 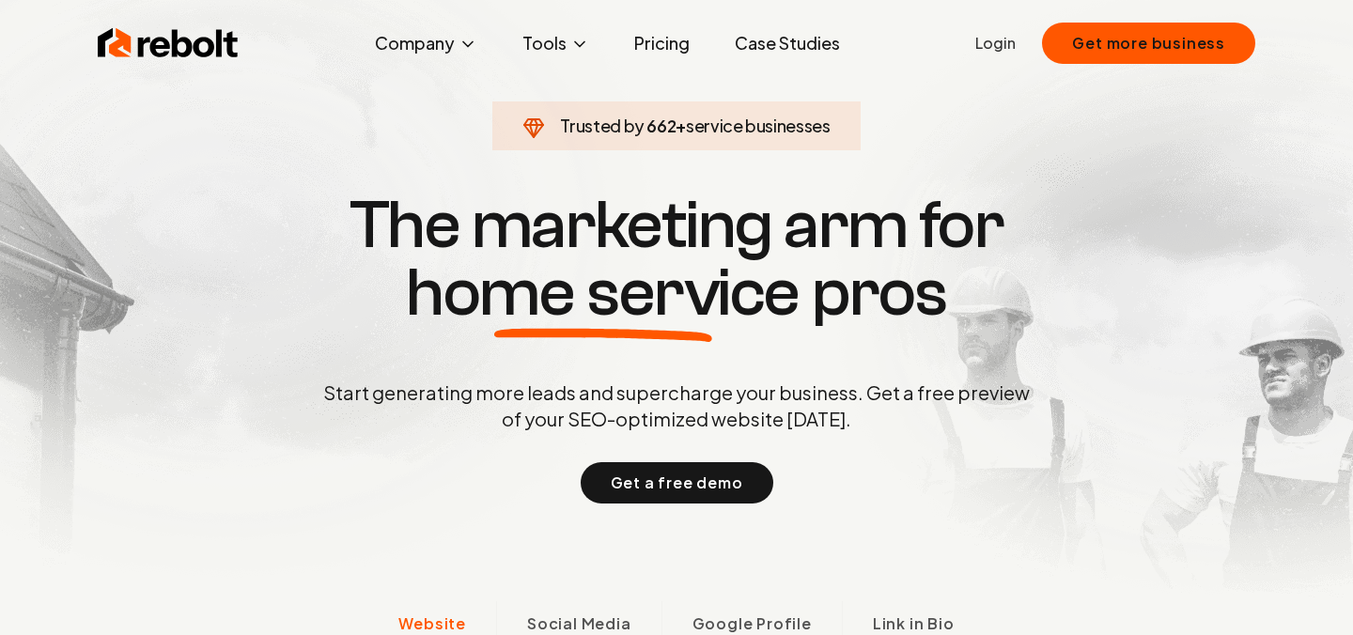 I want to click on a: Pricing, so click(x=661, y=43).